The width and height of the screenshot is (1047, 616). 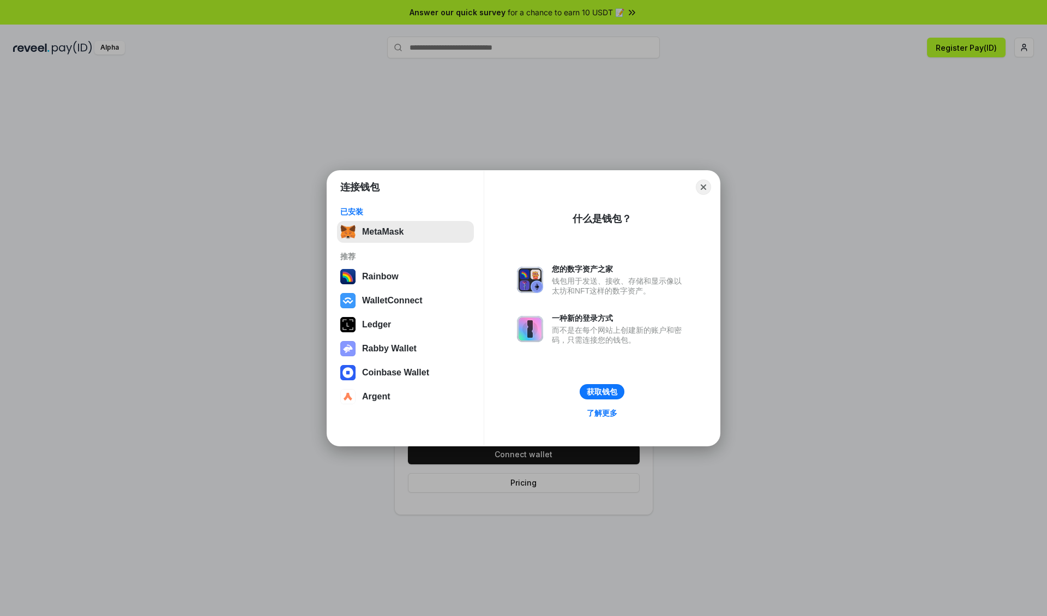 What do you see at coordinates (405, 396) in the screenshot?
I see `button: Argent` at bounding box center [405, 396].